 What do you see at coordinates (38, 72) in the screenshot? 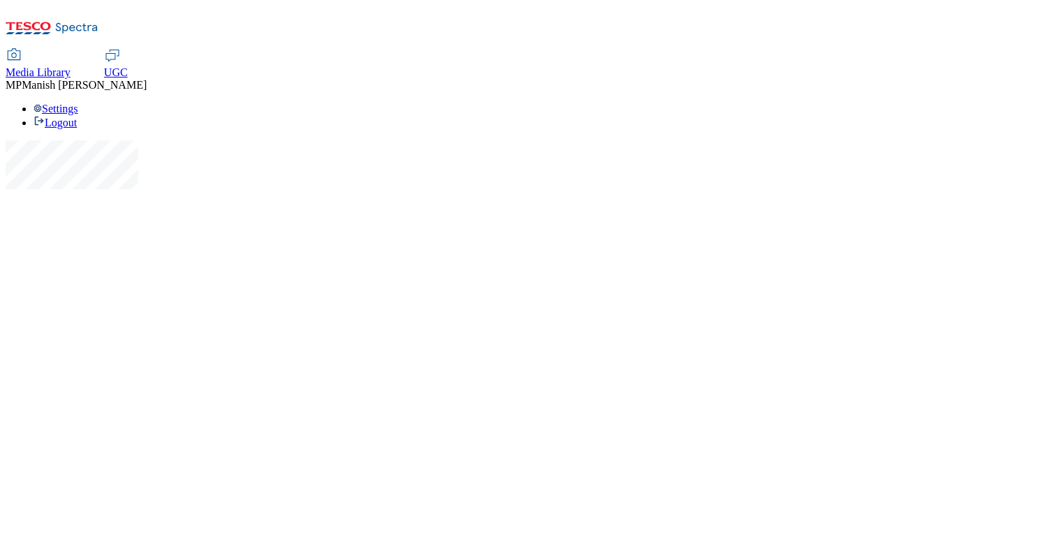
I see `span: Media Library` at bounding box center [38, 72].